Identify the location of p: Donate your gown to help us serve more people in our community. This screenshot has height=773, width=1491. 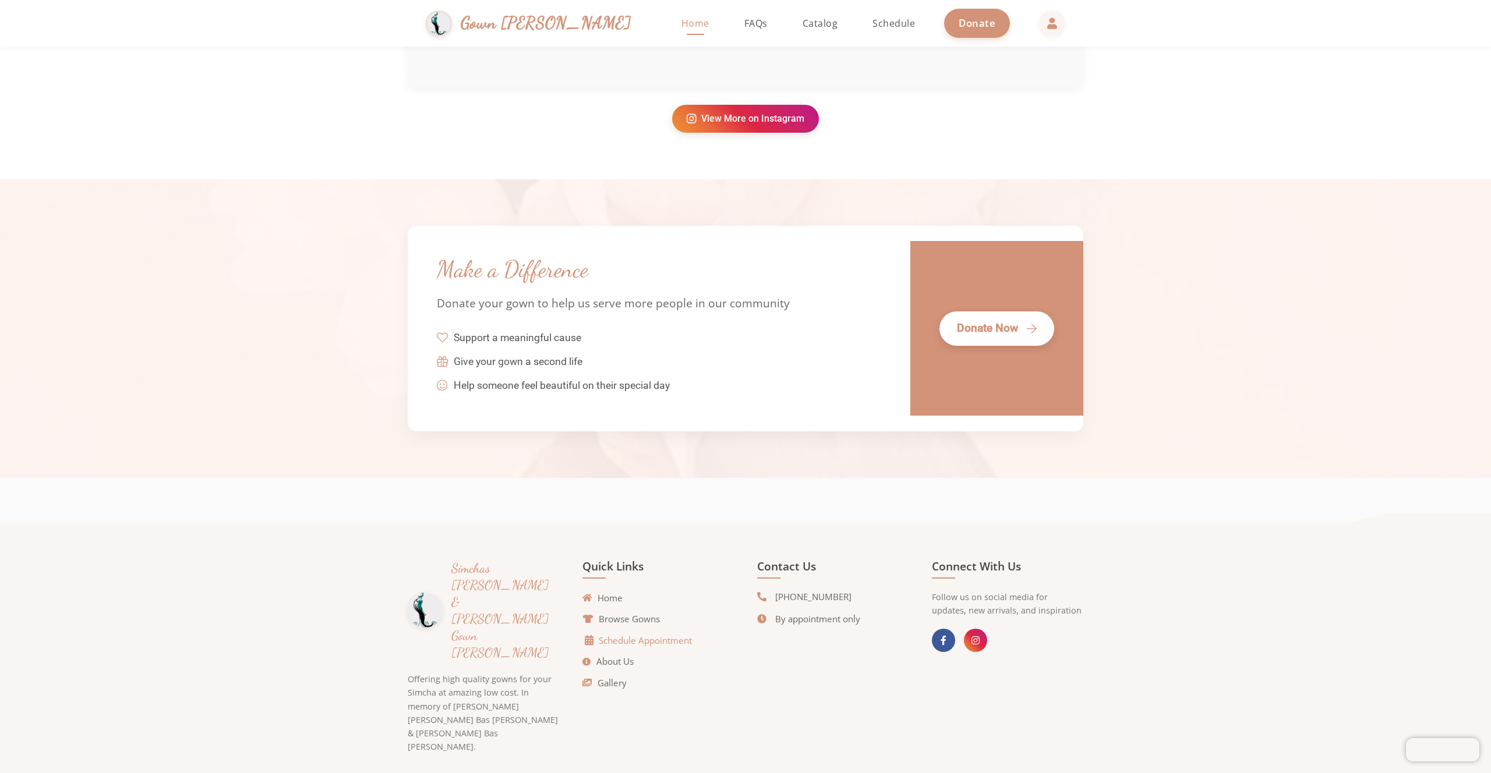
(659, 303).